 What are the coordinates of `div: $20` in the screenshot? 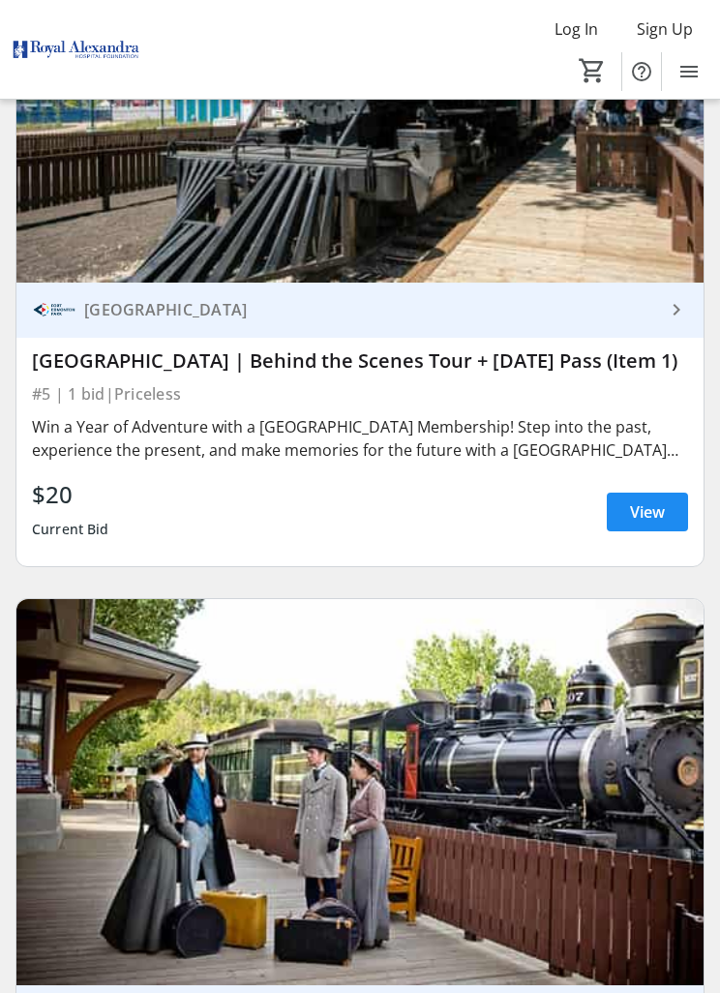 It's located at (71, 495).